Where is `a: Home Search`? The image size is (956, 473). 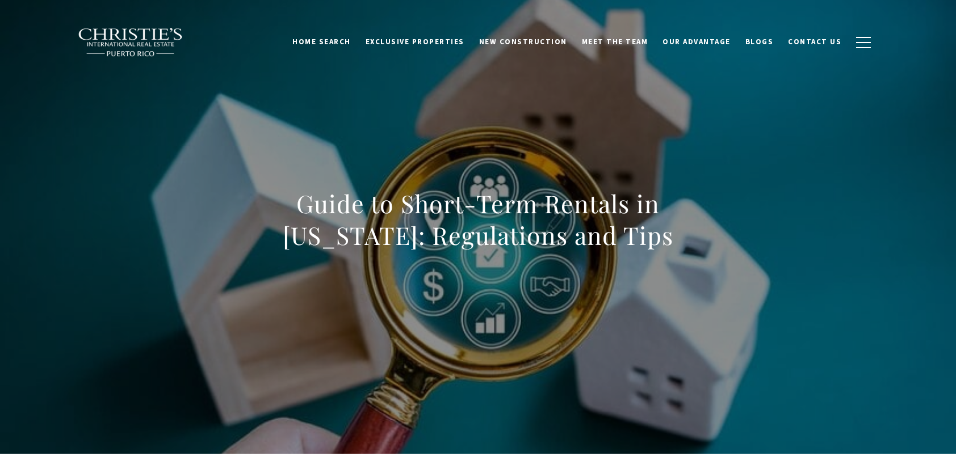
a: Home Search is located at coordinates (321, 42).